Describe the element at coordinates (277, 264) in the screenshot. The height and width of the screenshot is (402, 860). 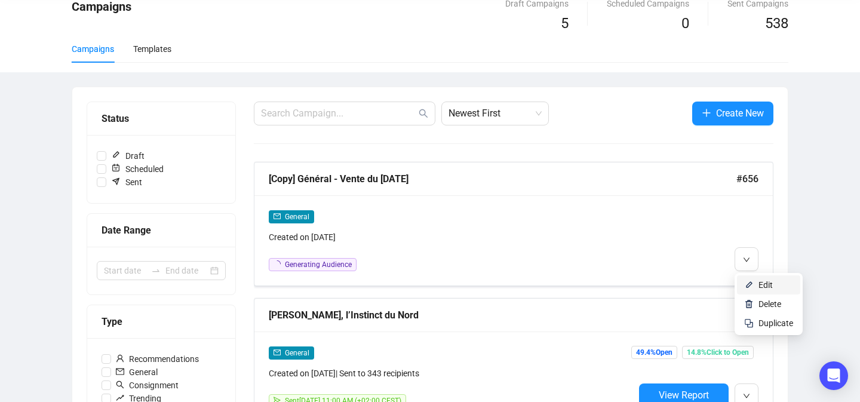
I see `span: loading` at that location.